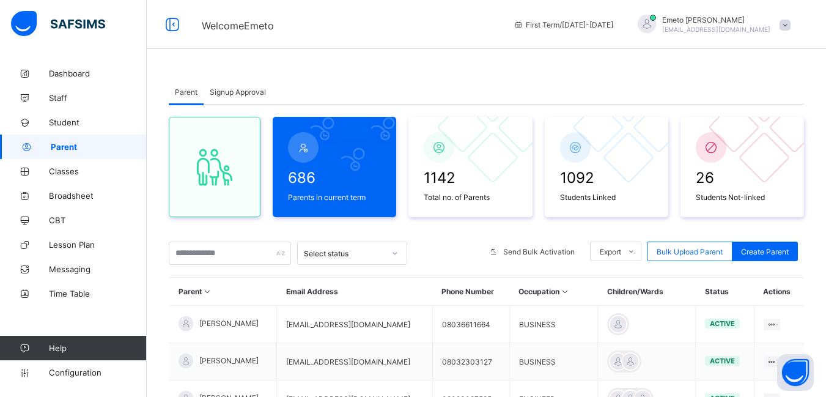 This screenshot has height=397, width=826. What do you see at coordinates (98, 294) in the screenshot?
I see `span: Time Table` at bounding box center [98, 294].